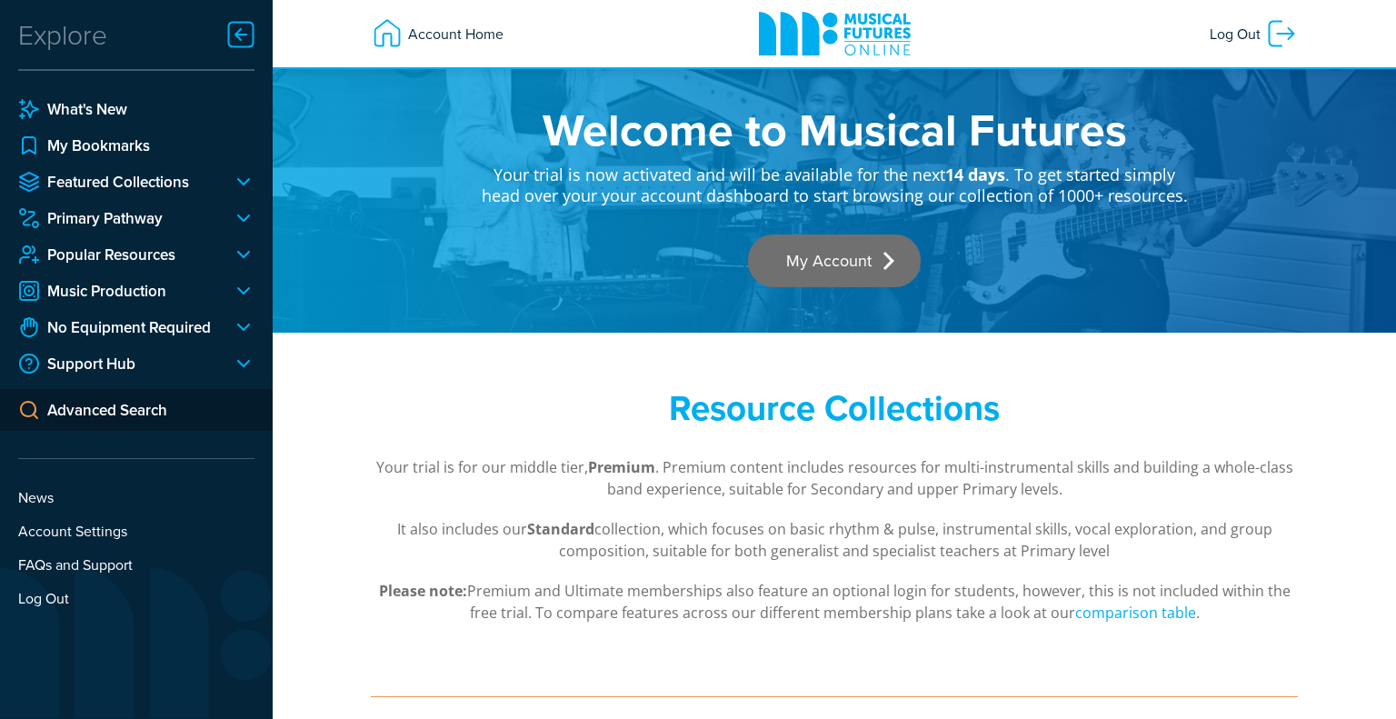 This screenshot has height=719, width=1396. Describe the element at coordinates (118, 218) in the screenshot. I see `a: Primary Pathway` at that location.